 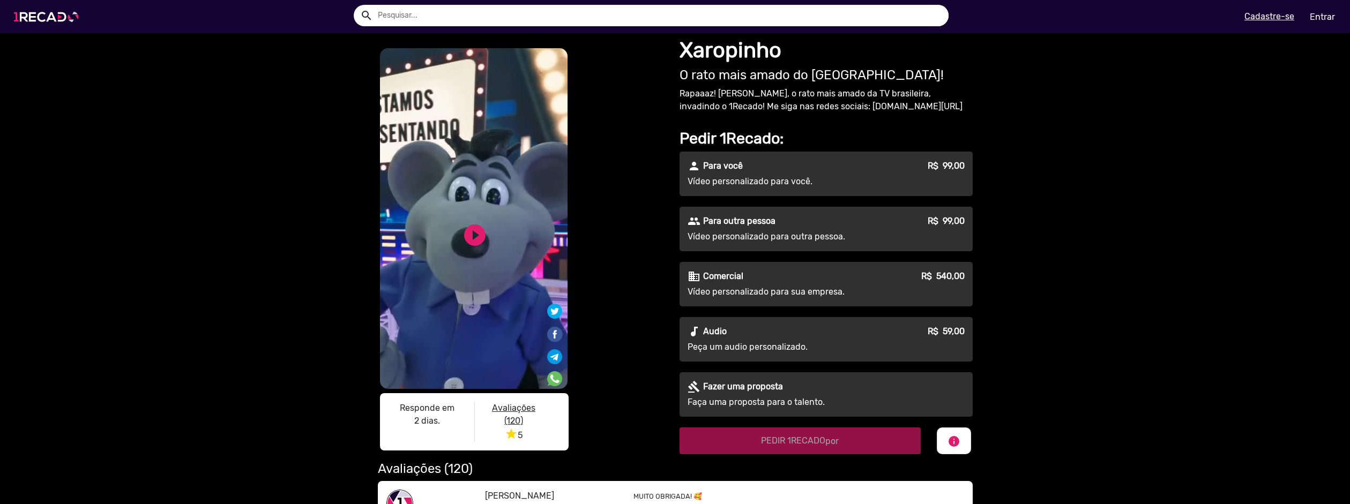 I want to click on a: play_circle_filled, so click(x=475, y=235).